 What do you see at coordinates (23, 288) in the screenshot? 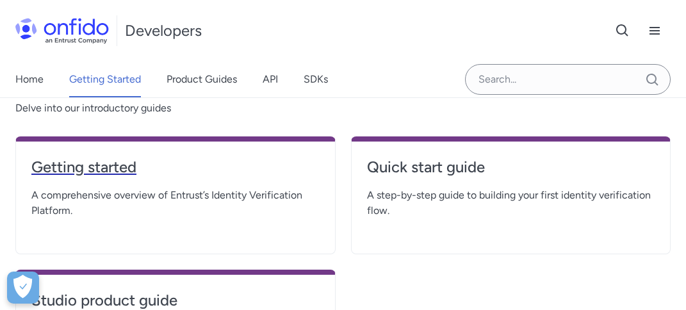
I see `button: Apri preferenze` at bounding box center [23, 288].